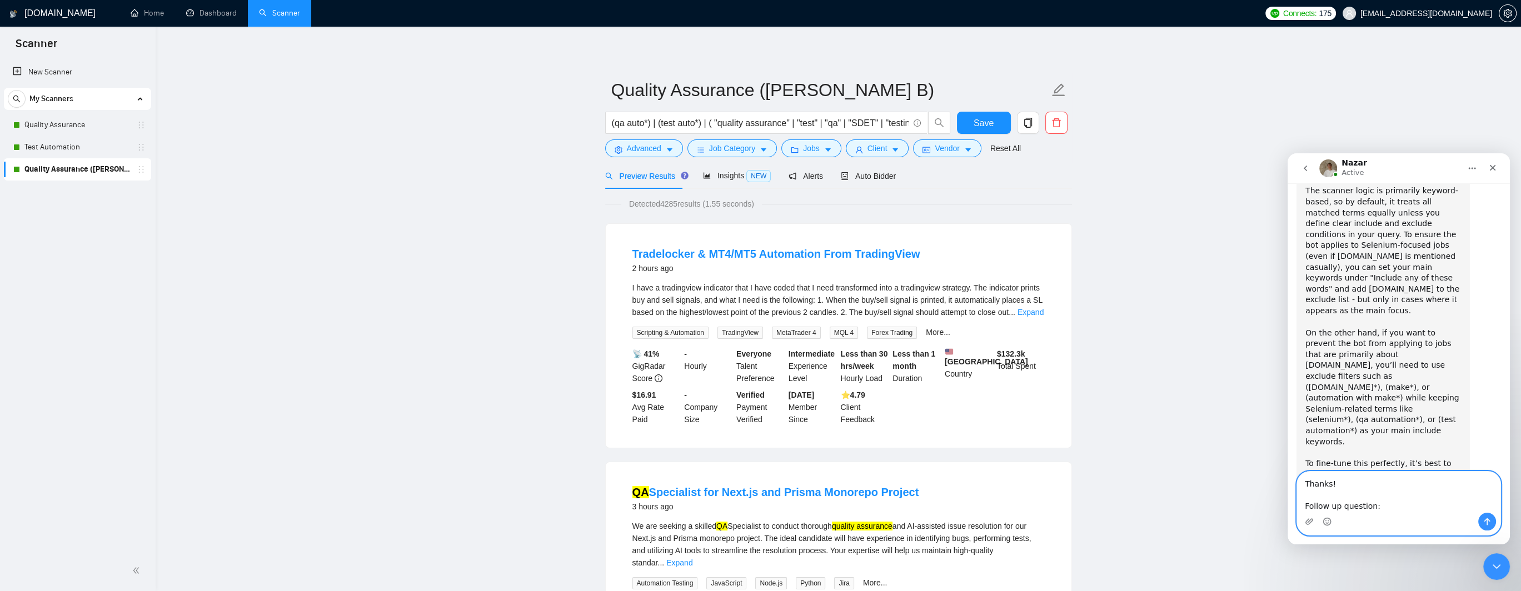 The image size is (1521, 591). I want to click on div: On the other hand, if you want to prevent the bot from applying to jobs that are primarily about ..., so click(96, 240).